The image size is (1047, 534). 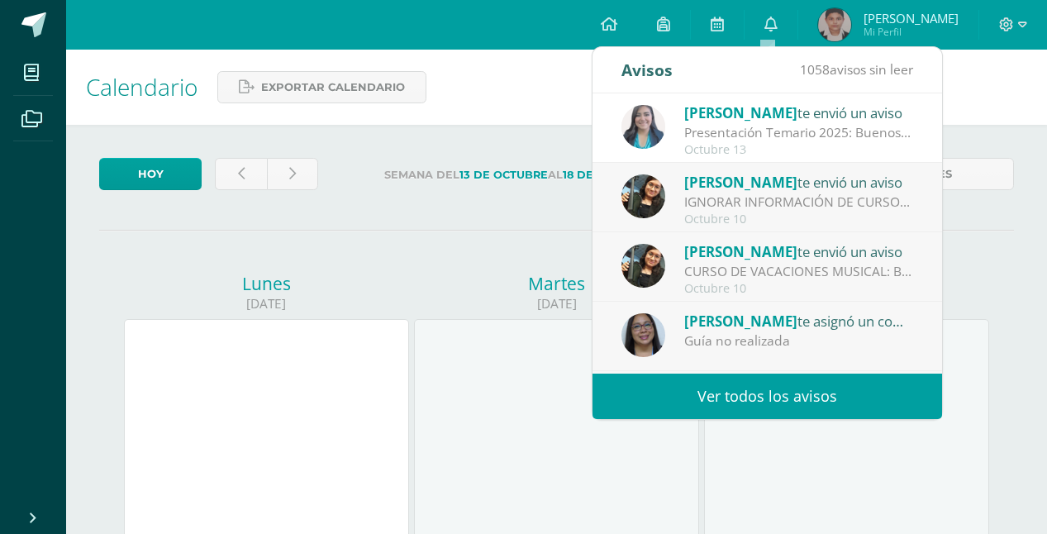 I want to click on img: 90c3bb5543f2970d9a0839e1ce488333.png, so click(x=643, y=335).